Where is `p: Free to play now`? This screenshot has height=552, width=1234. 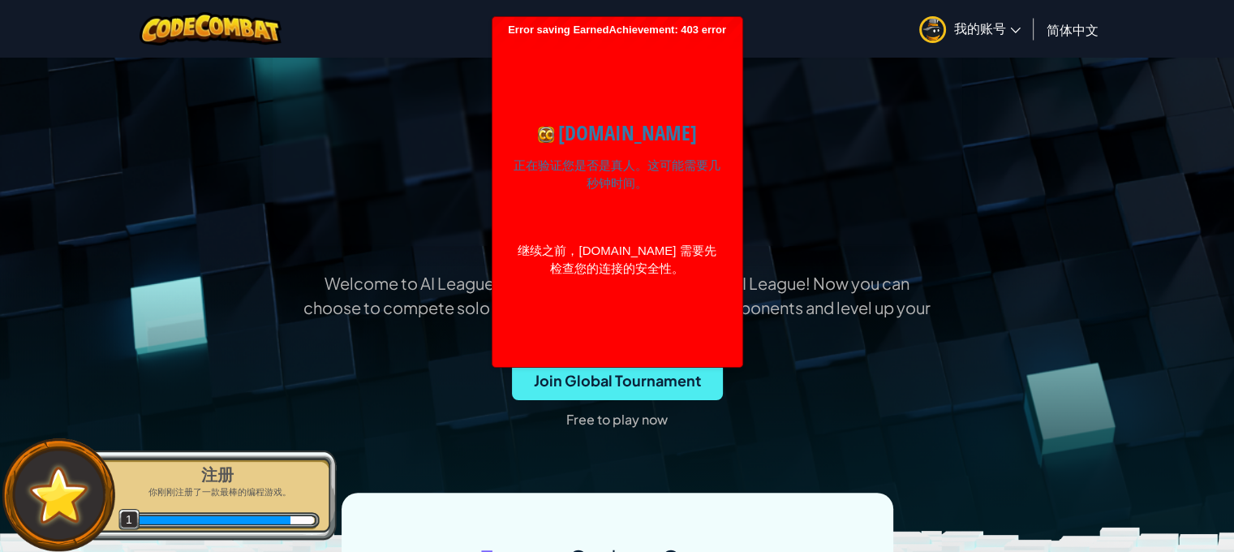
p: Free to play now is located at coordinates (616, 419).